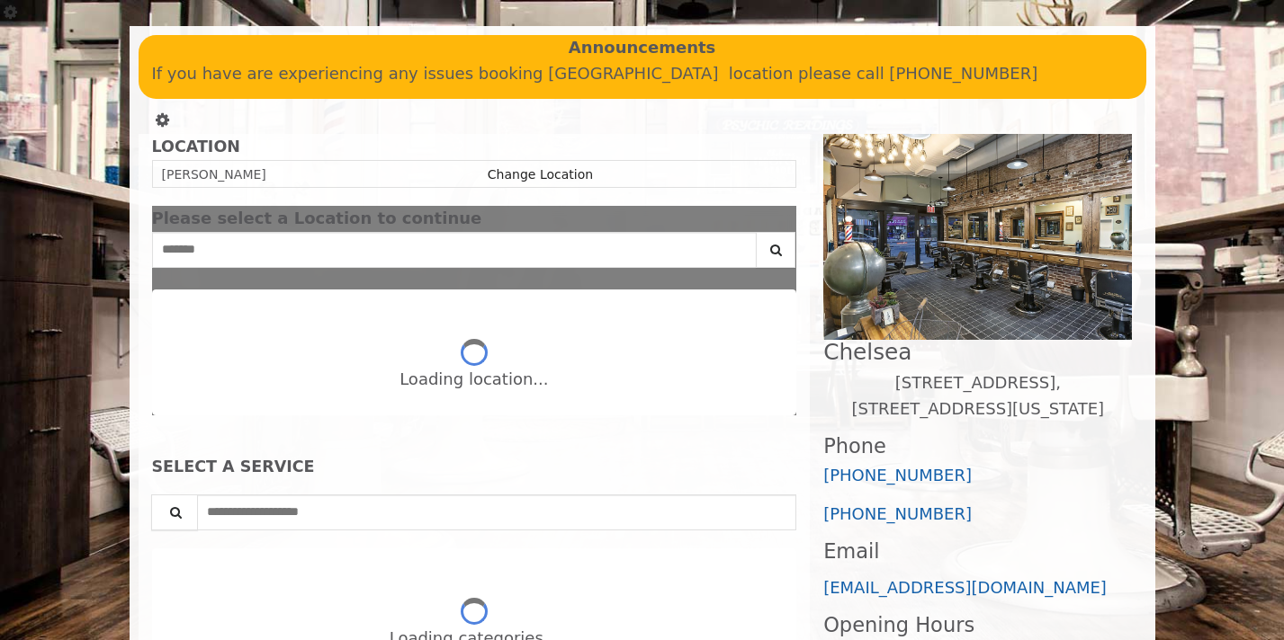 This screenshot has height=640, width=1284. What do you see at coordinates (775, 250) in the screenshot?
I see `i: Search button` at bounding box center [775, 250].